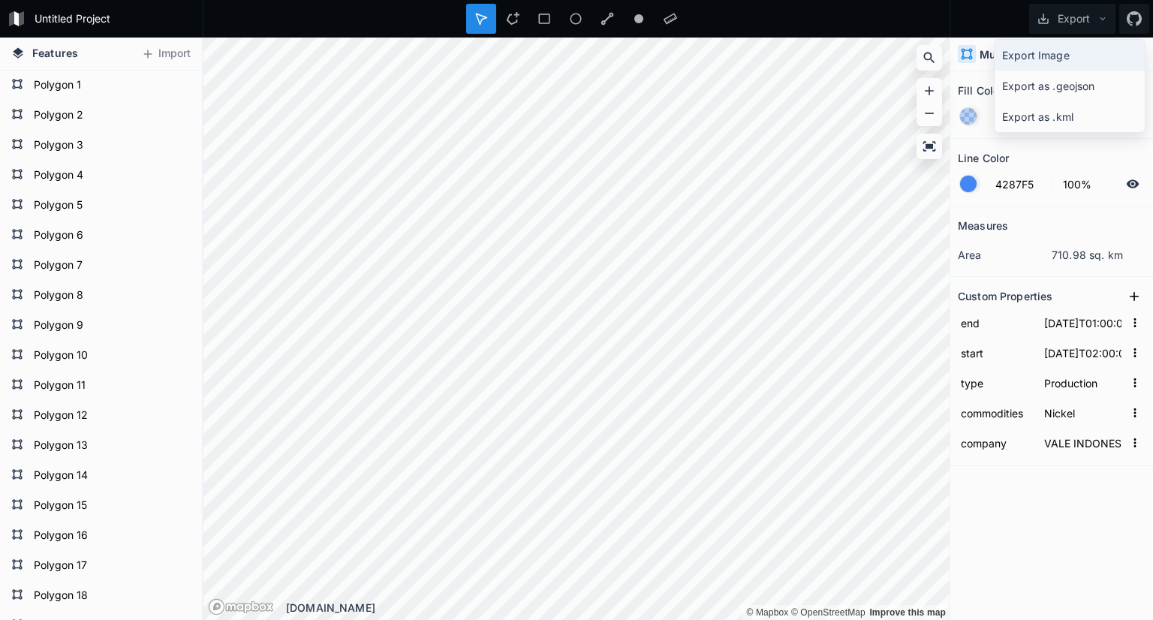 The image size is (1153, 620). I want to click on a: Mapbox logo, so click(241, 607).